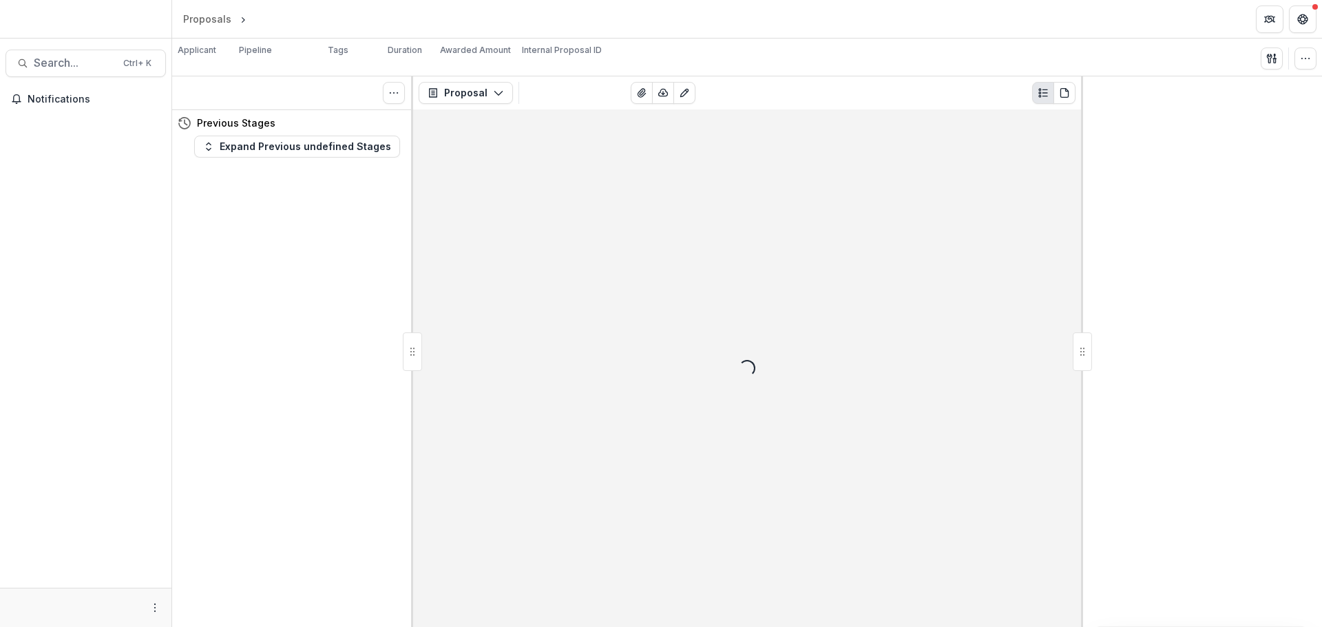 The height and width of the screenshot is (627, 1322). What do you see at coordinates (475, 50) in the screenshot?
I see `p: Awarded Amount` at bounding box center [475, 50].